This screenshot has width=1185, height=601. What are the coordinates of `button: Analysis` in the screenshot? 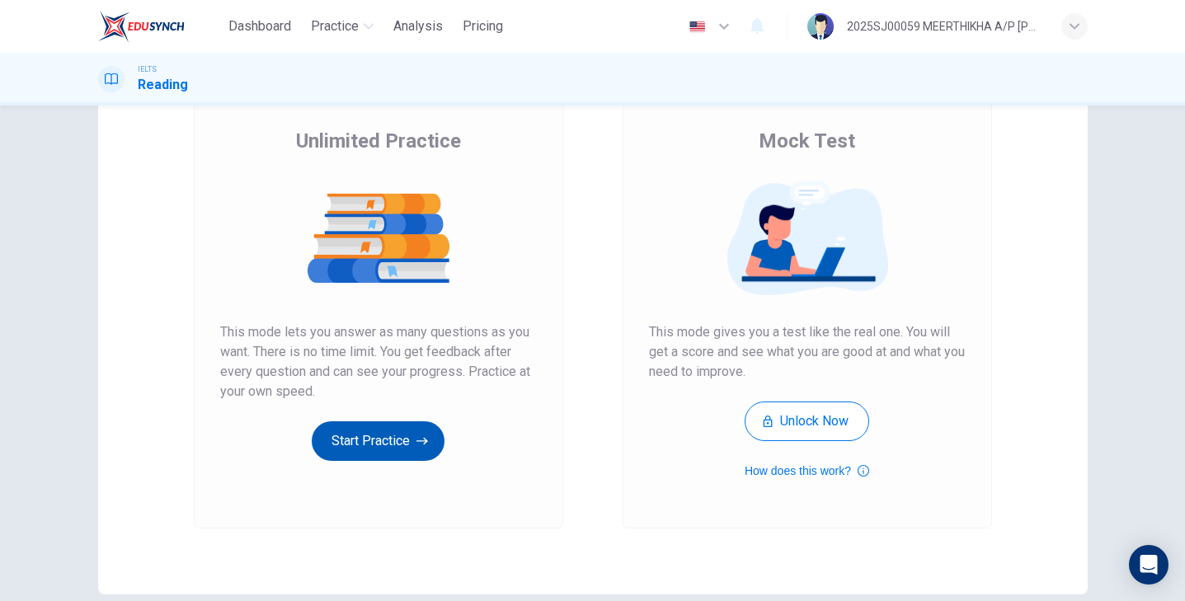 It's located at (418, 26).